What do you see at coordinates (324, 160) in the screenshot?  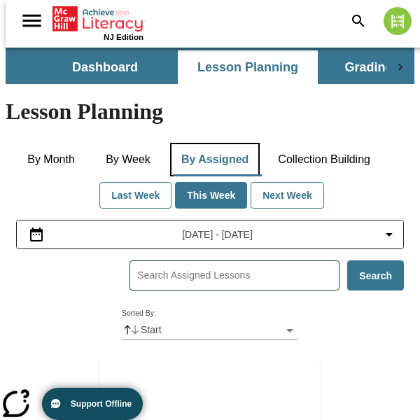 I see `button: Collection Building` at bounding box center [324, 160].